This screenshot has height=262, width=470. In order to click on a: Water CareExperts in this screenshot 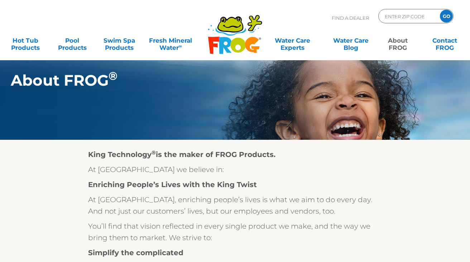, I will do `click(292, 40)`.